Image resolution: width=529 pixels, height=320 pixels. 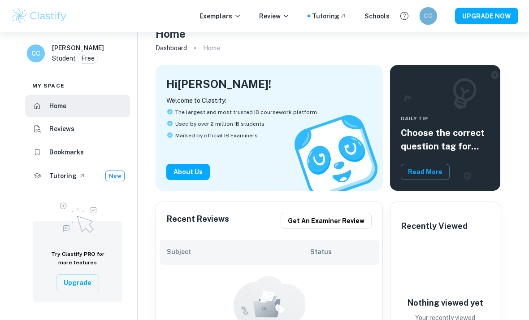 I want to click on span: My space, so click(x=48, y=86).